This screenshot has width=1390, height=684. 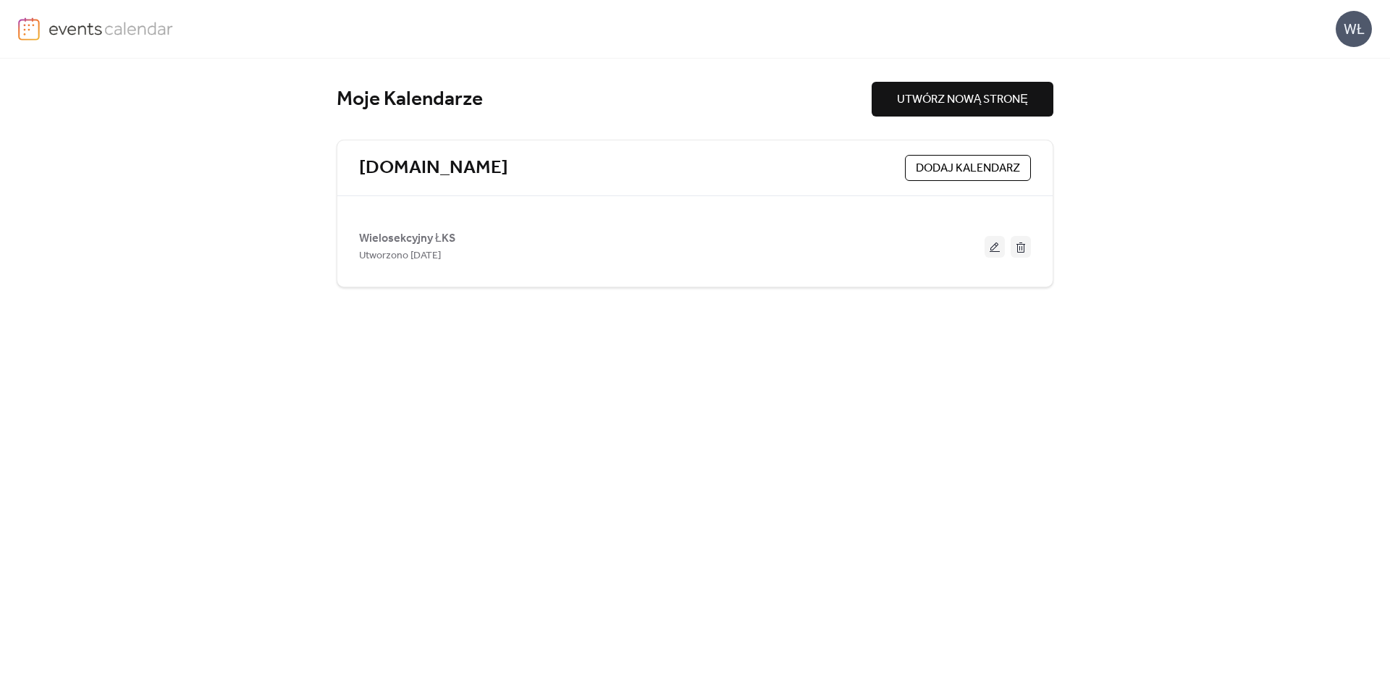 I want to click on span: Wielosekcyjny ŁKS, so click(x=407, y=239).